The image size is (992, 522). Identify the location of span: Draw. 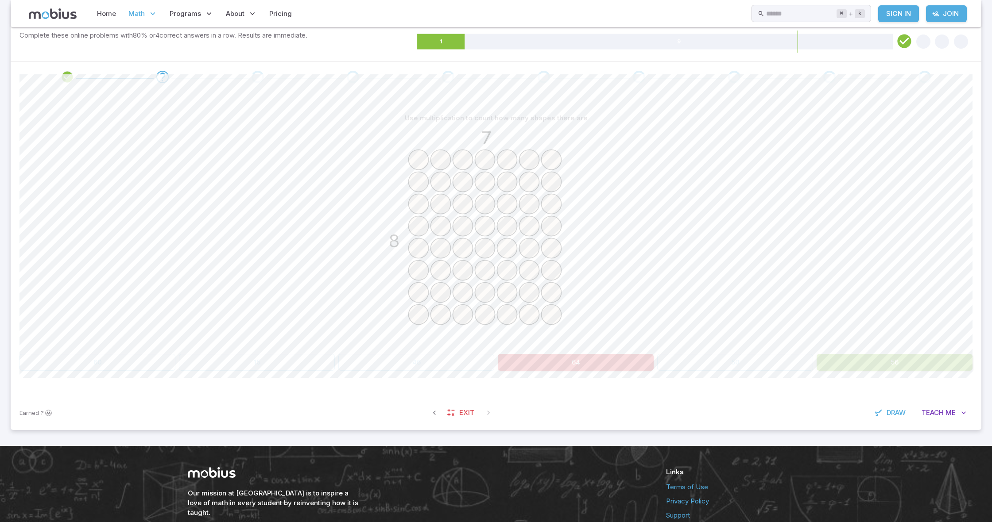
(895, 413).